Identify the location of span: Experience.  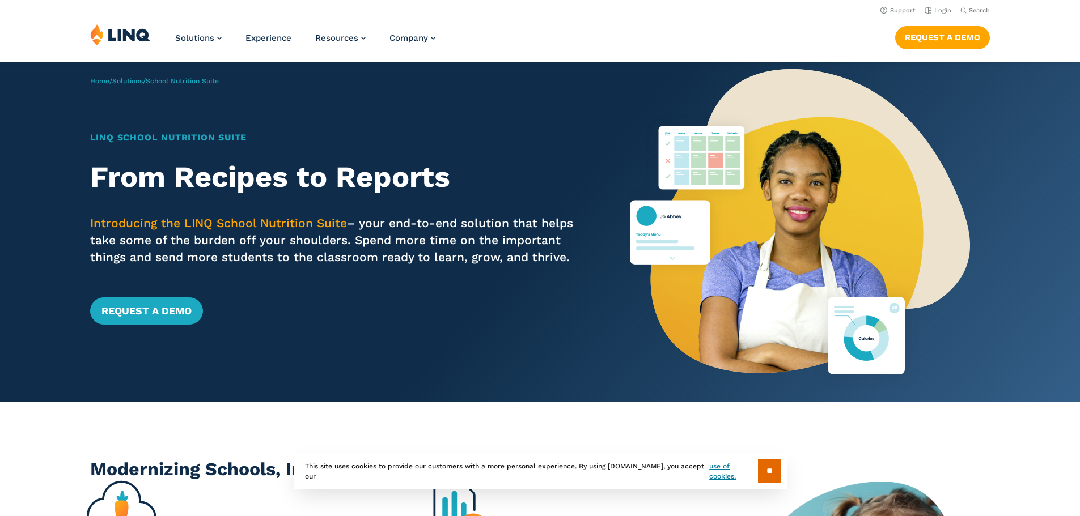
(268, 38).